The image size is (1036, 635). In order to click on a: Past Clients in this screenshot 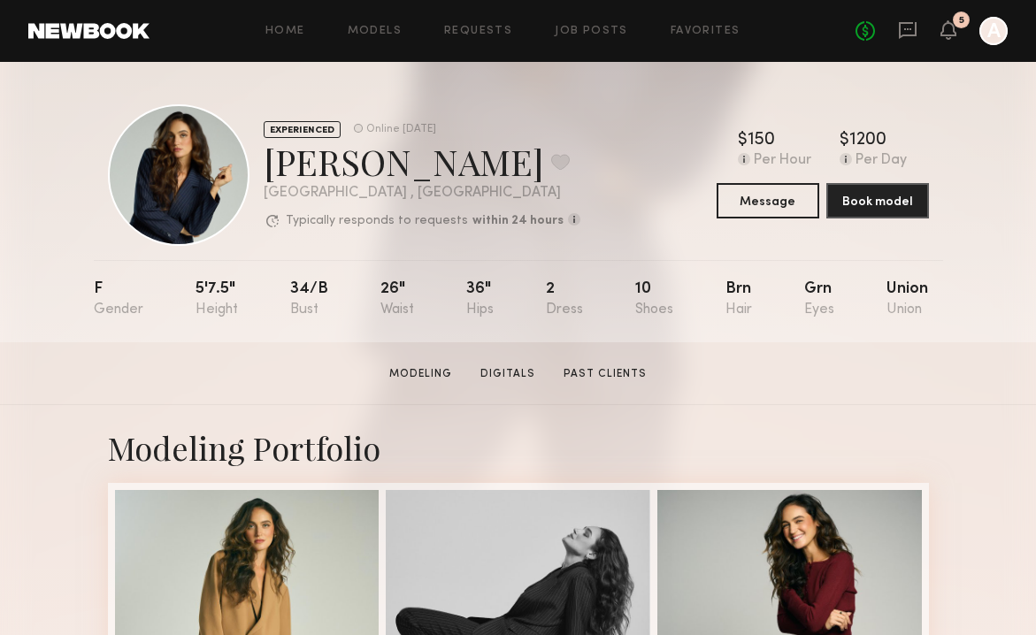, I will do `click(605, 374)`.